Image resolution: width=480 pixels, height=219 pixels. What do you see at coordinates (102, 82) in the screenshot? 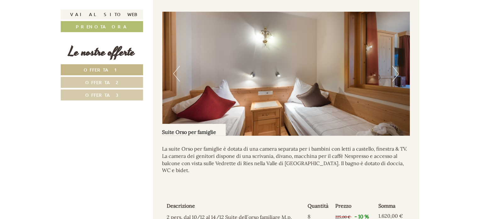
I see `span: Offerta 2` at bounding box center [102, 82].